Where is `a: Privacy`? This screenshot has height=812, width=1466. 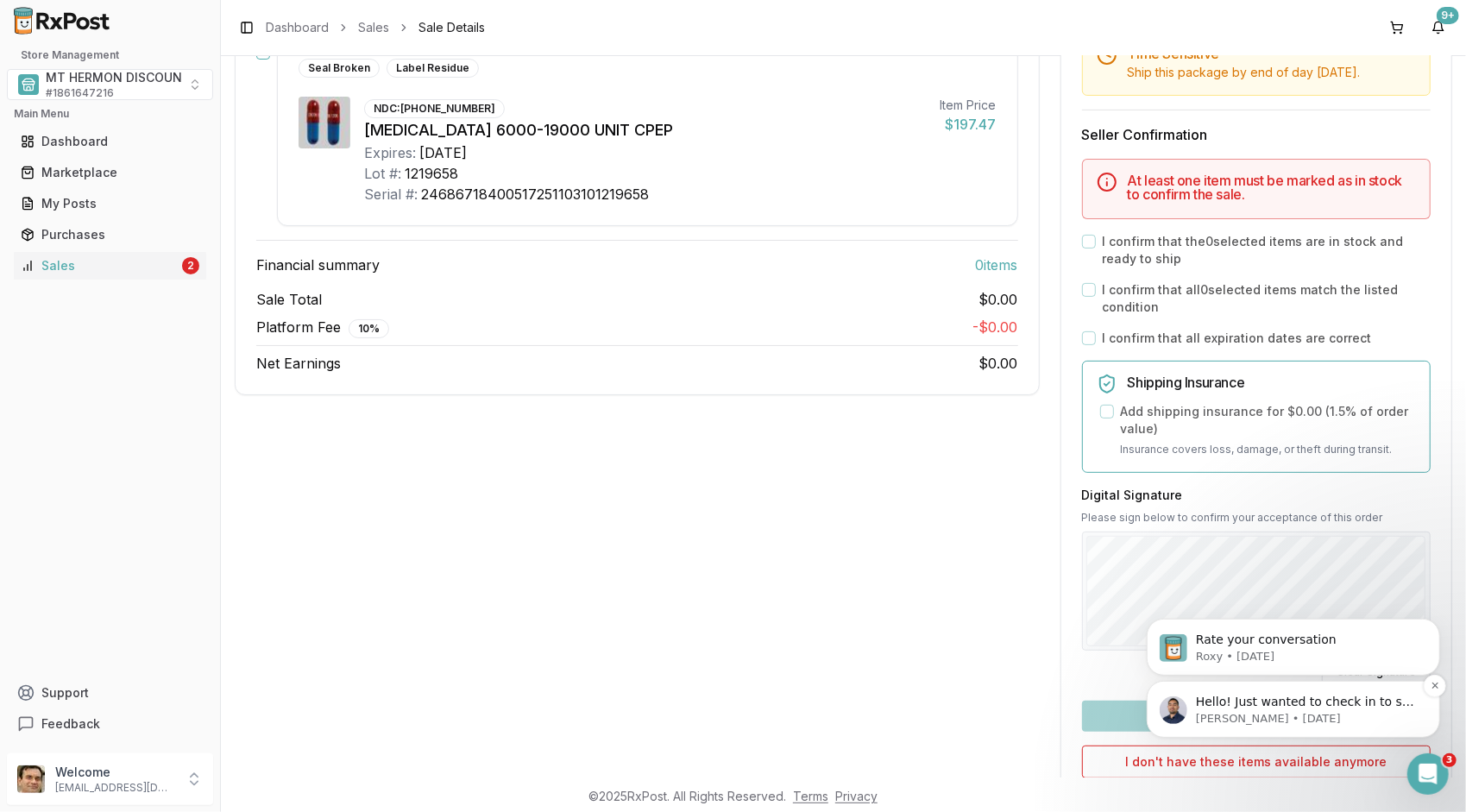
a: Privacy is located at coordinates (856, 795).